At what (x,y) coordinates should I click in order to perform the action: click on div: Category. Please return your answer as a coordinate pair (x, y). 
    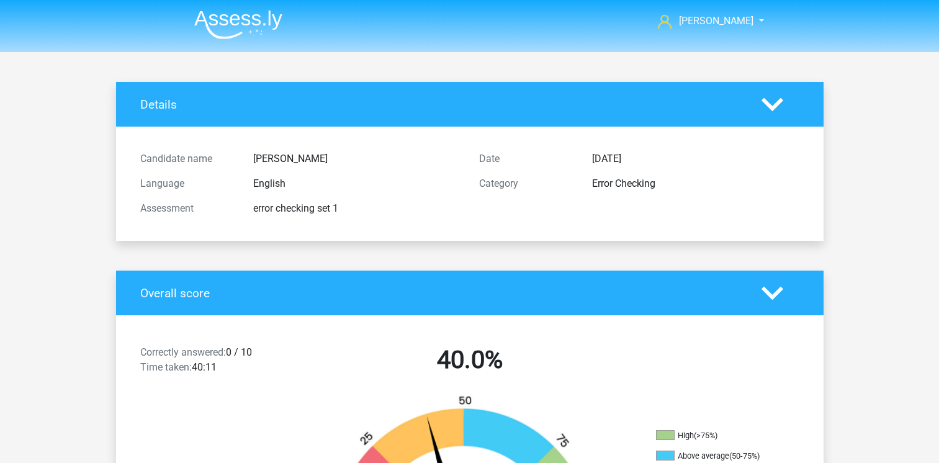
    Looking at the image, I should click on (526, 184).